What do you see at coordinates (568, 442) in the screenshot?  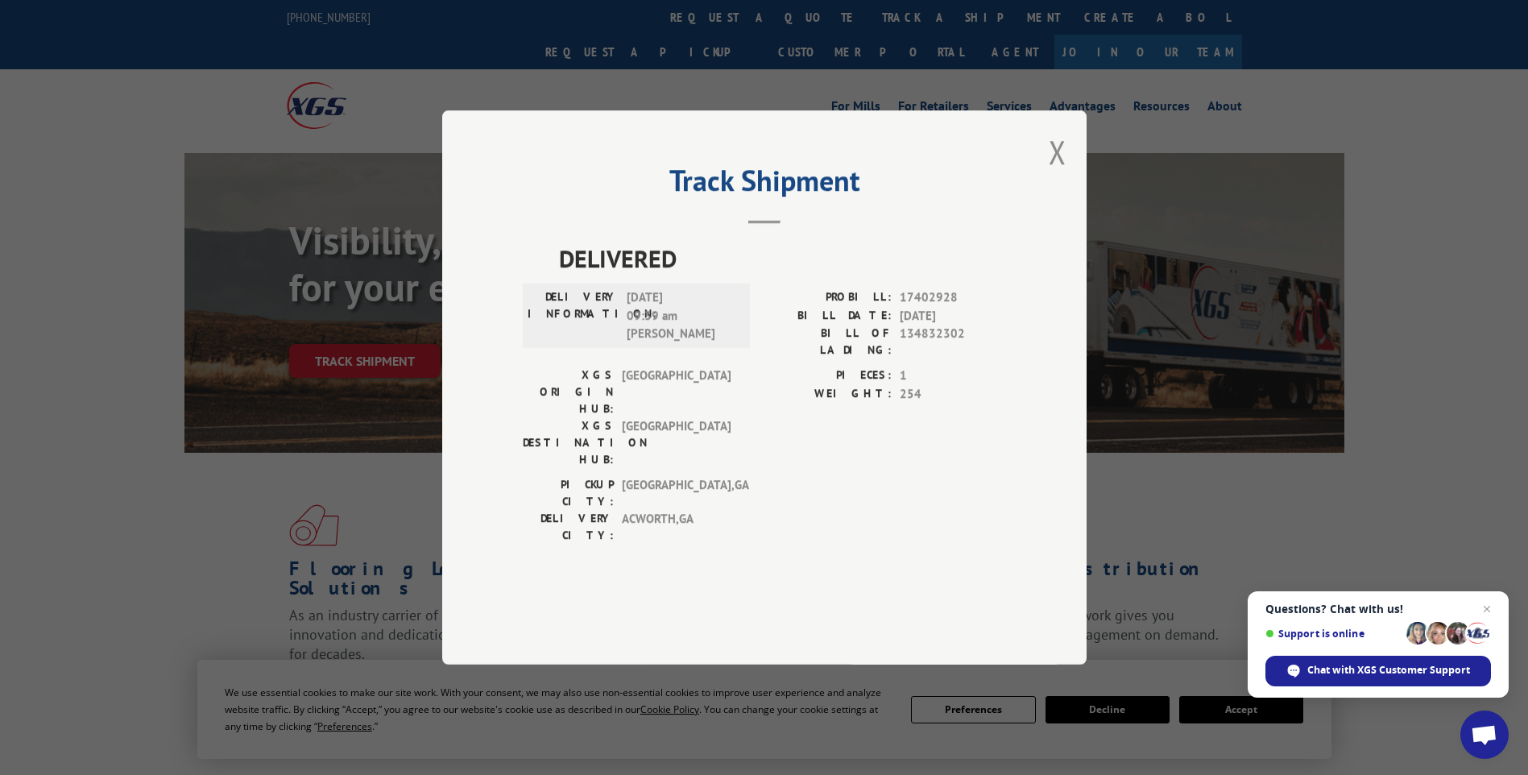 I see `label: XGS DESTINATION HUB:` at bounding box center [568, 442].